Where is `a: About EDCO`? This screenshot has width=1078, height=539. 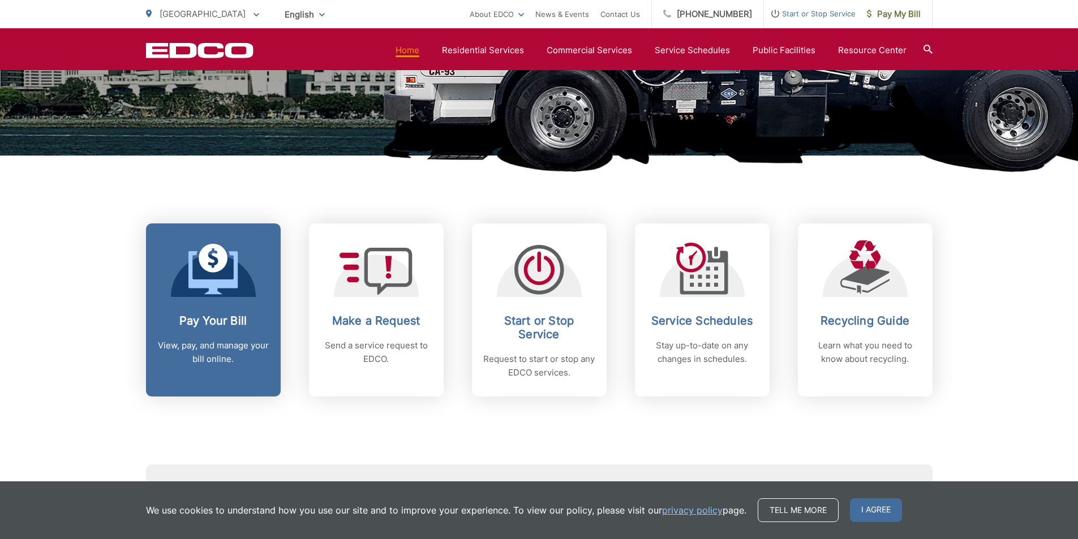
a: About EDCO is located at coordinates (497, 14).